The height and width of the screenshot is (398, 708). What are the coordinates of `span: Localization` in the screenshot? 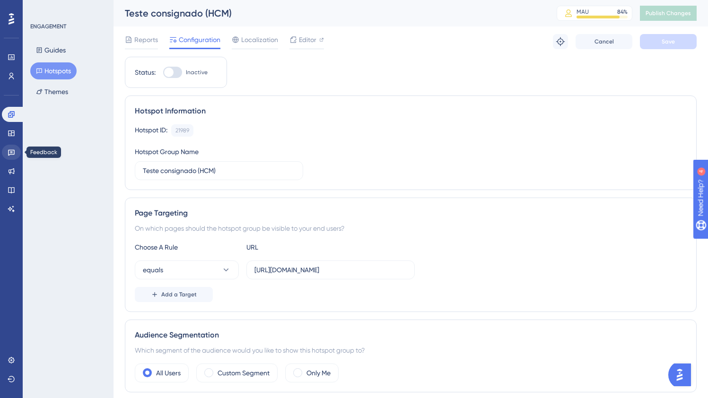 It's located at (260, 40).